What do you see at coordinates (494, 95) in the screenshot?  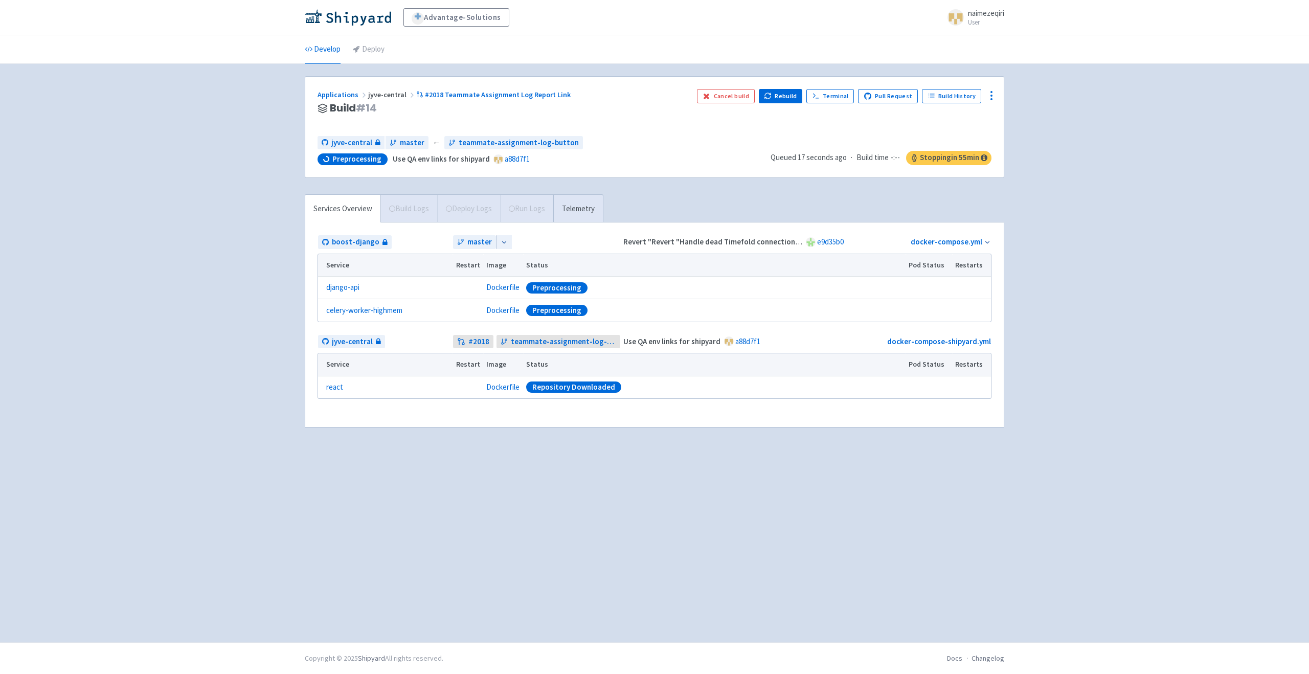 I see `a: #2018 Teammate Assignment Log Report Link` at bounding box center [494, 95].